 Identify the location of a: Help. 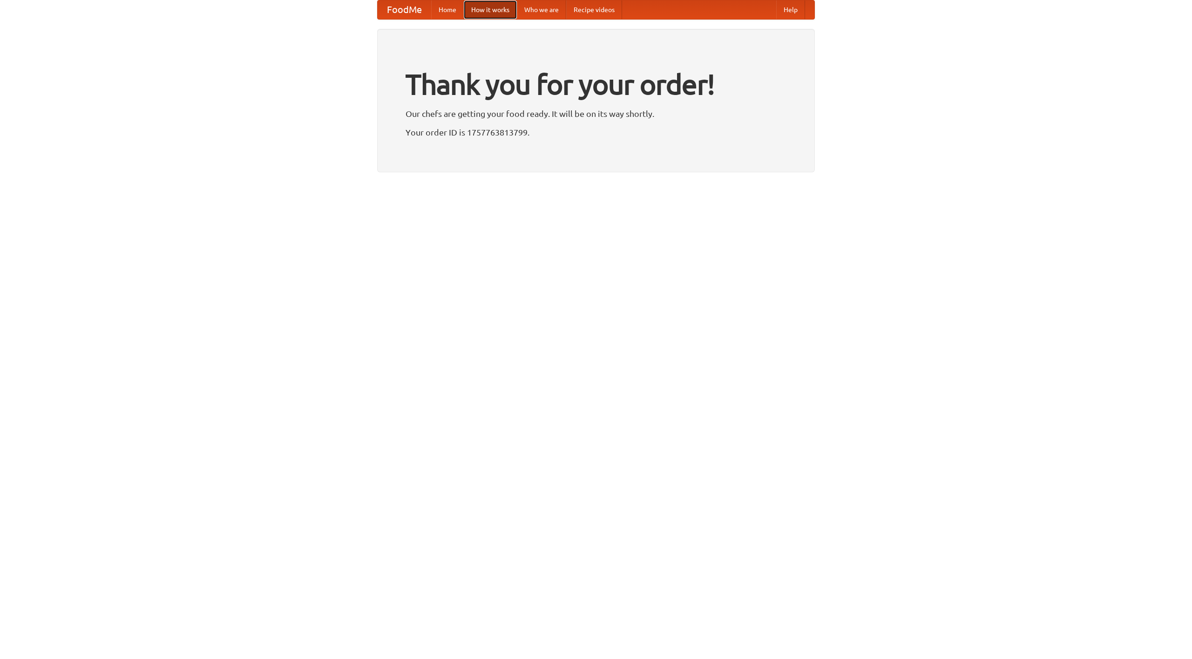
(790, 10).